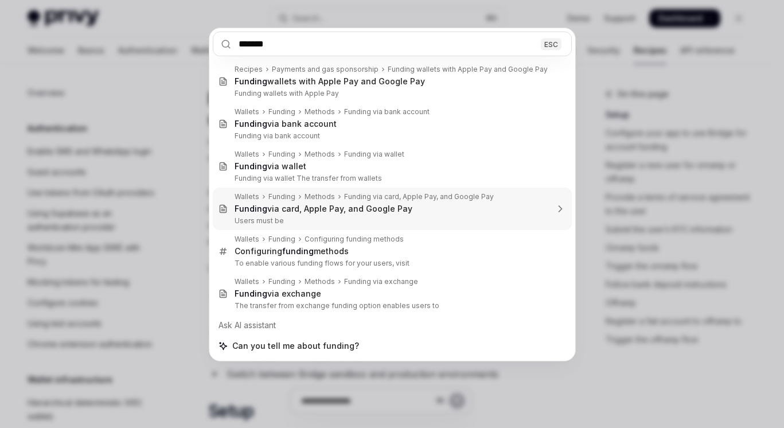  What do you see at coordinates (374, 154) in the screenshot?
I see `div: Funding via wallet` at bounding box center [374, 154].